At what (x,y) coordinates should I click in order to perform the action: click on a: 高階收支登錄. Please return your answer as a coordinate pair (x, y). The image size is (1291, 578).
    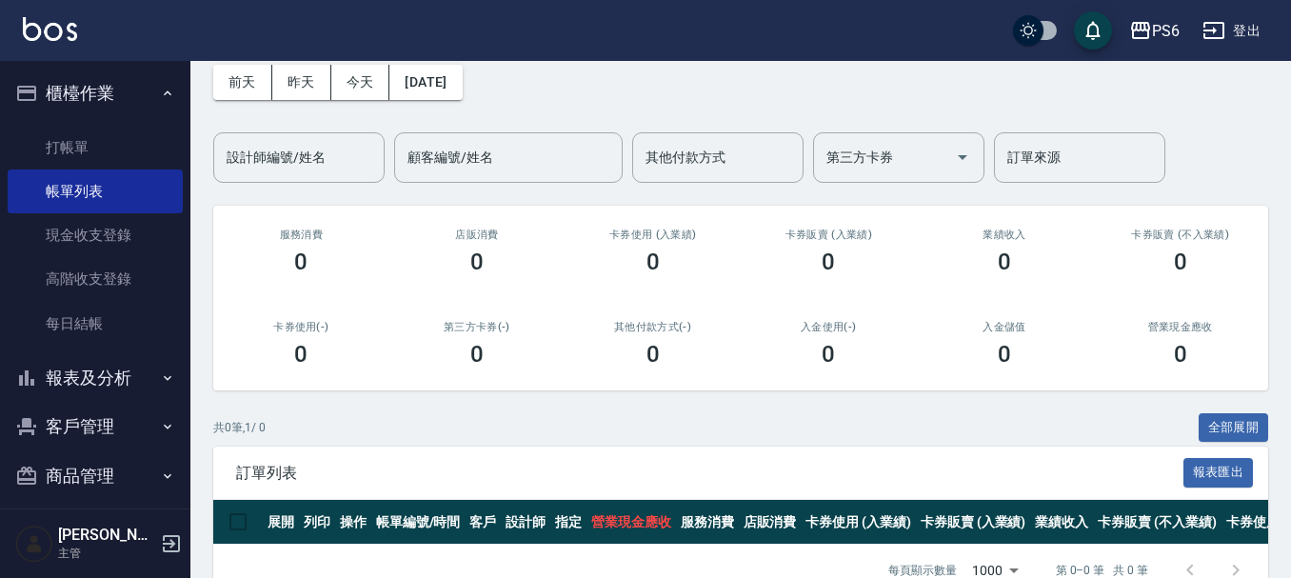
    Looking at the image, I should click on (95, 279).